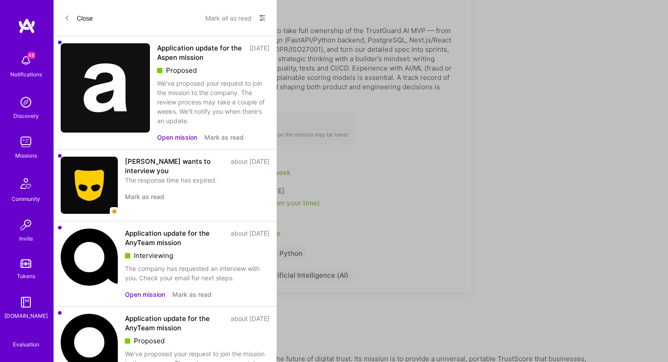 The height and width of the screenshot is (362, 668). What do you see at coordinates (26, 302) in the screenshot?
I see `img: guide book` at bounding box center [26, 302].